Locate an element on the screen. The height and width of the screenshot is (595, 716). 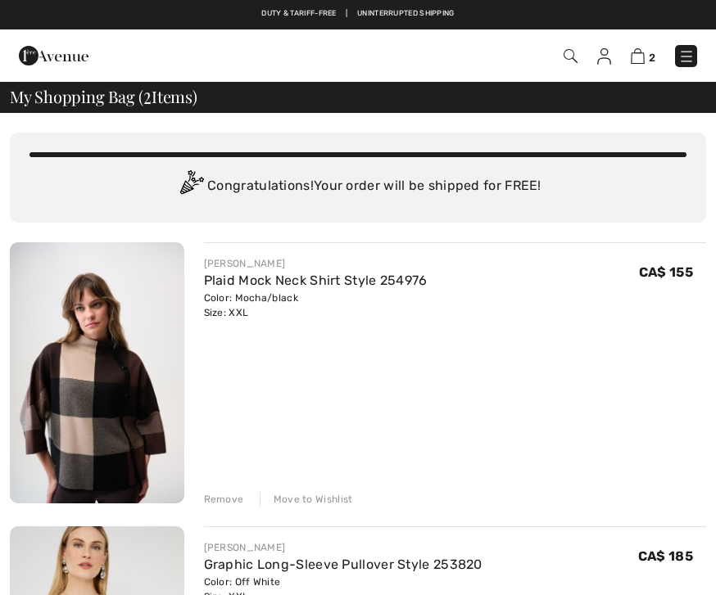
div: Remove is located at coordinates (224, 500).